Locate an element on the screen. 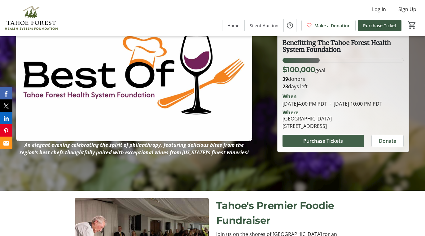  span: Purchase Ticket is located at coordinates (380, 25).